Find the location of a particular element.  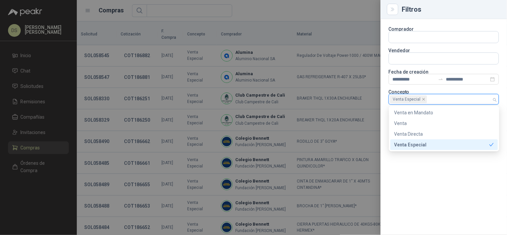

div: Venta is located at coordinates (444, 123).